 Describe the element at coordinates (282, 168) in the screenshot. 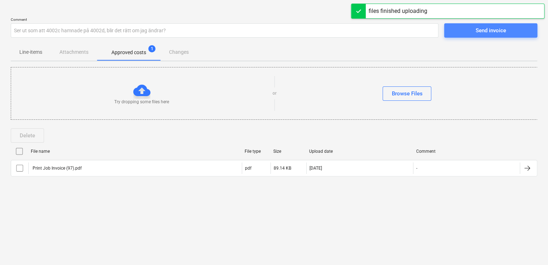

I see `div: 89.14 KB` at that location.